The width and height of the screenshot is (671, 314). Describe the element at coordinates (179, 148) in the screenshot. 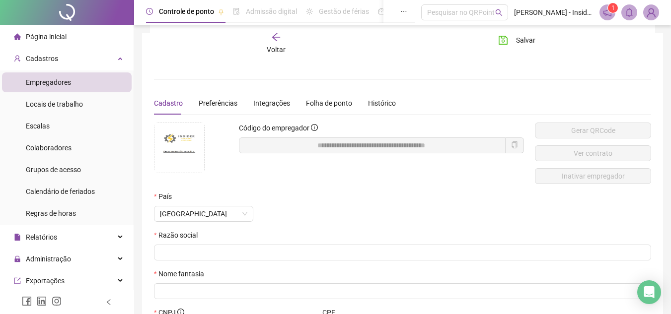

I see `img: imagem empregador` at that location.